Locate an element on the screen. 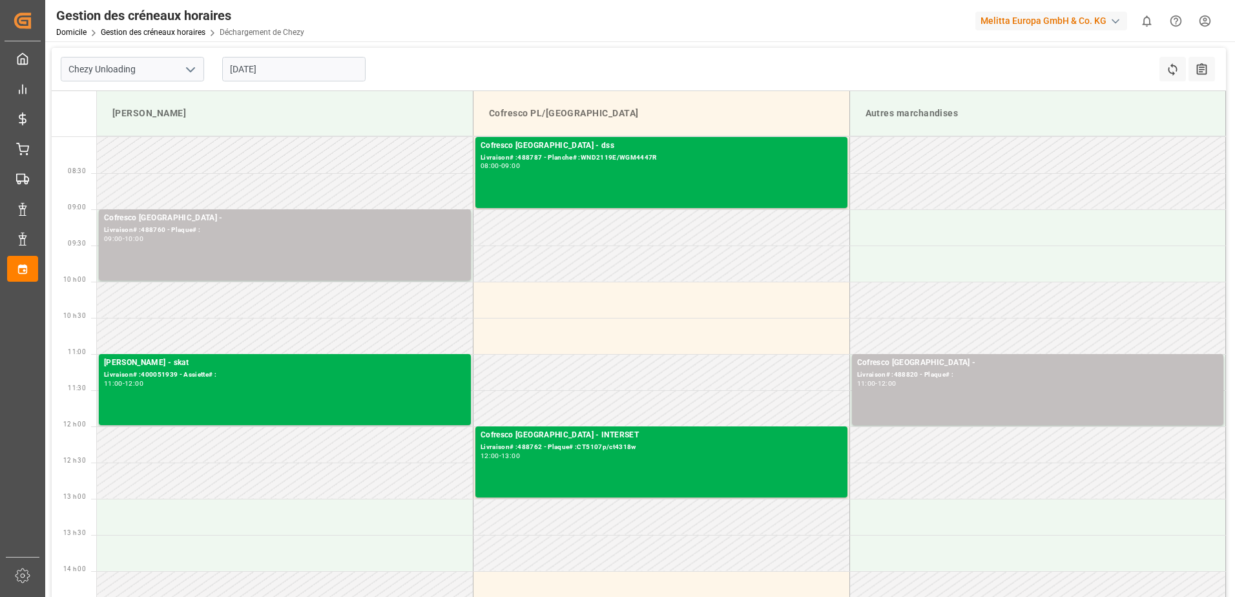 This screenshot has width=1235, height=597. div: 10:00 is located at coordinates (134, 238).